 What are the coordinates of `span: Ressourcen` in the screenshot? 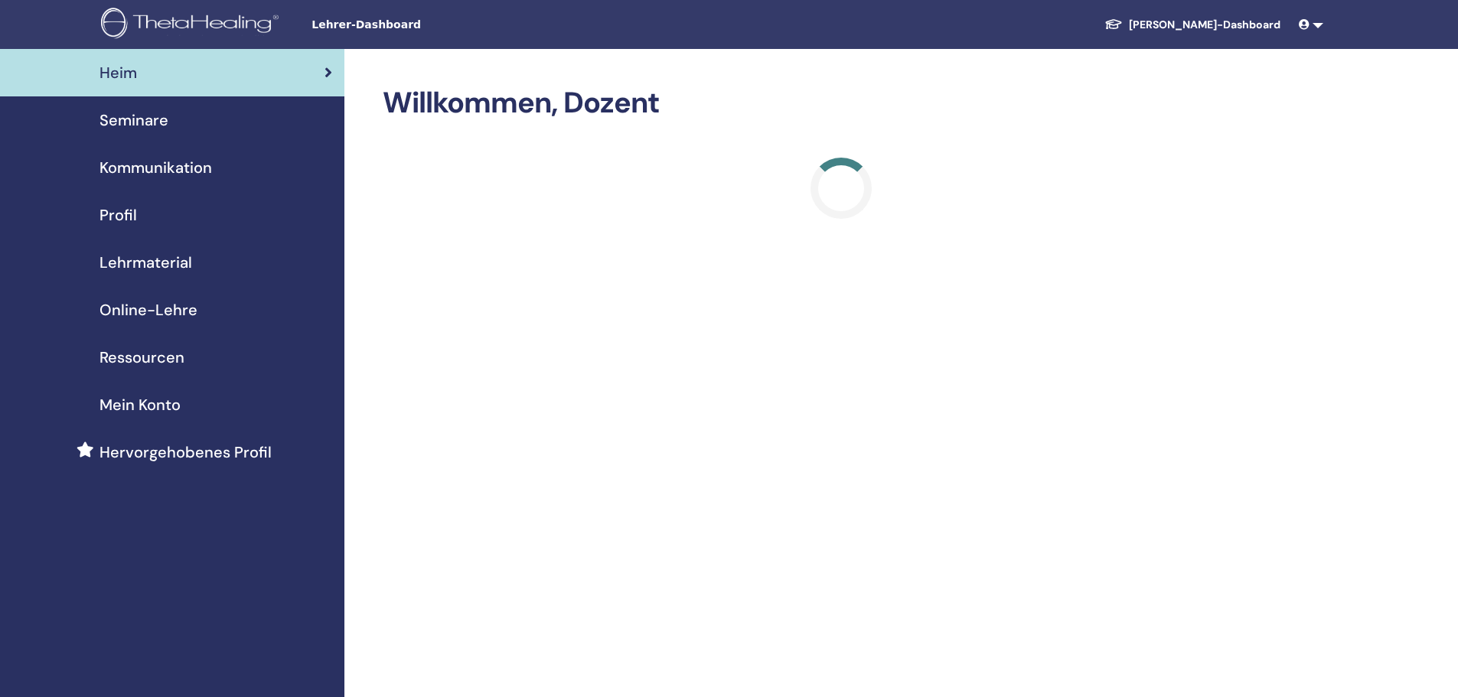 It's located at (142, 357).